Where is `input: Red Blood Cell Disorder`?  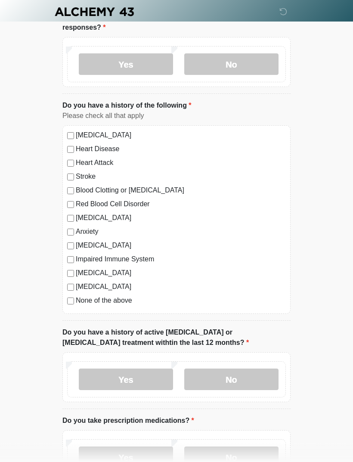 input: Red Blood Cell Disorder is located at coordinates (71, 205).